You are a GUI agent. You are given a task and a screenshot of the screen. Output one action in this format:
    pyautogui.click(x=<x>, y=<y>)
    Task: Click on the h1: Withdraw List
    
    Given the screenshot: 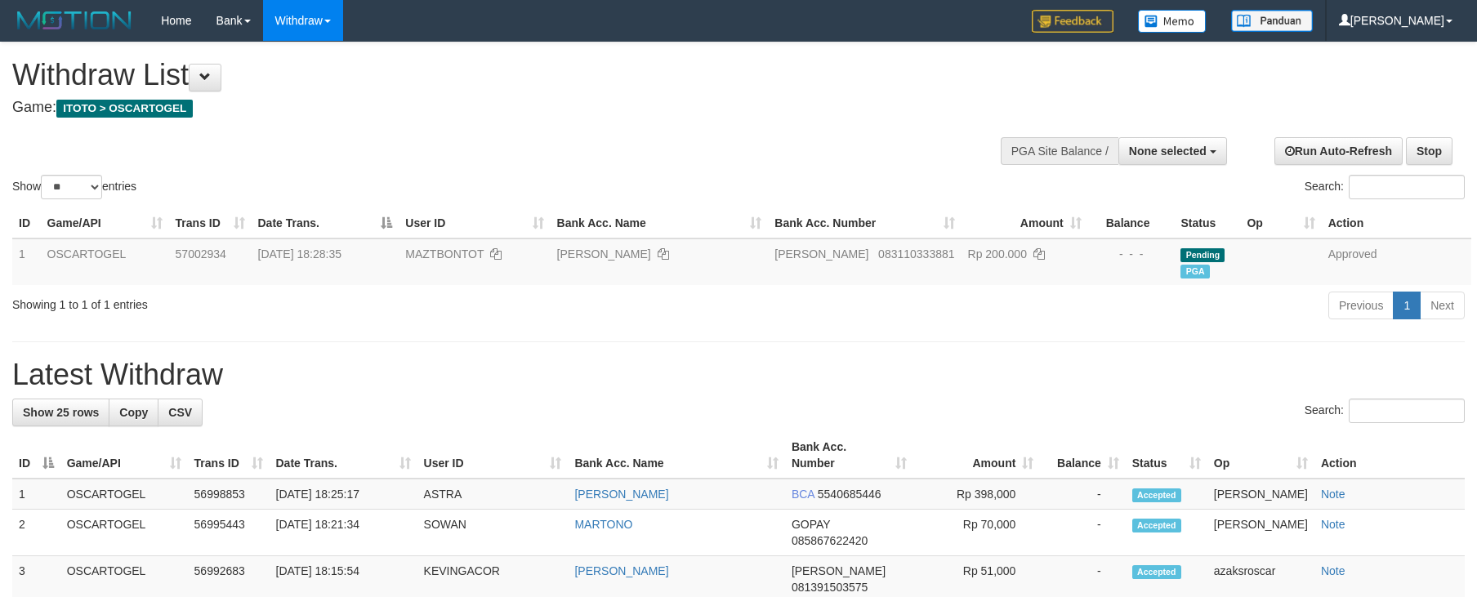 What is the action you would take?
    pyautogui.click(x=490, y=75)
    